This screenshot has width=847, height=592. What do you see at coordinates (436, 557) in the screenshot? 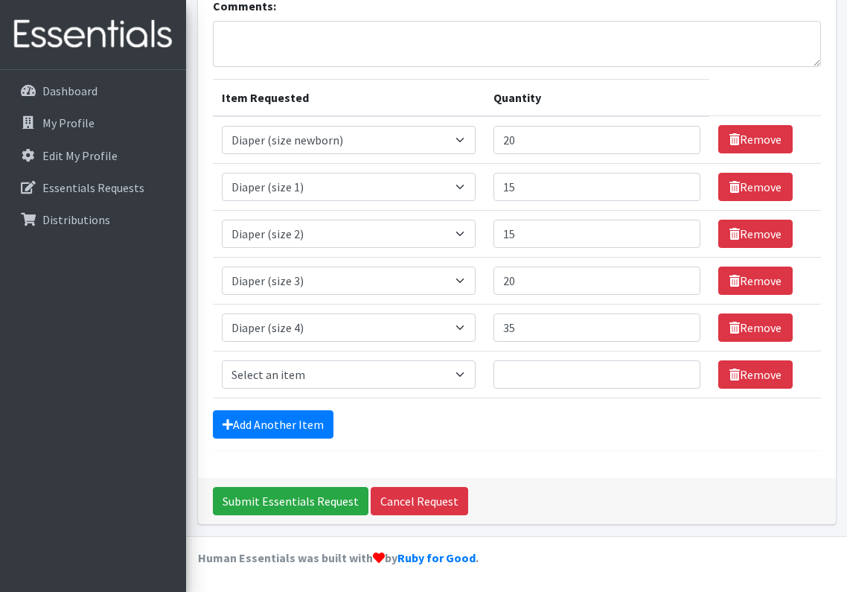
I see `a: Ruby for Good` at bounding box center [436, 557].